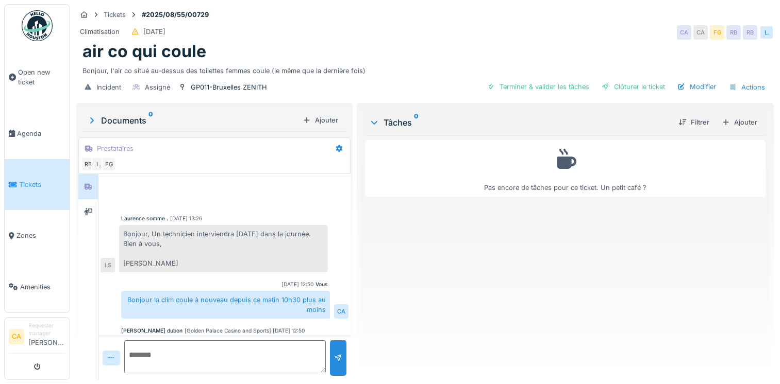 Image resolution: width=780 pixels, height=384 pixels. I want to click on div: Filtrer, so click(693, 122).